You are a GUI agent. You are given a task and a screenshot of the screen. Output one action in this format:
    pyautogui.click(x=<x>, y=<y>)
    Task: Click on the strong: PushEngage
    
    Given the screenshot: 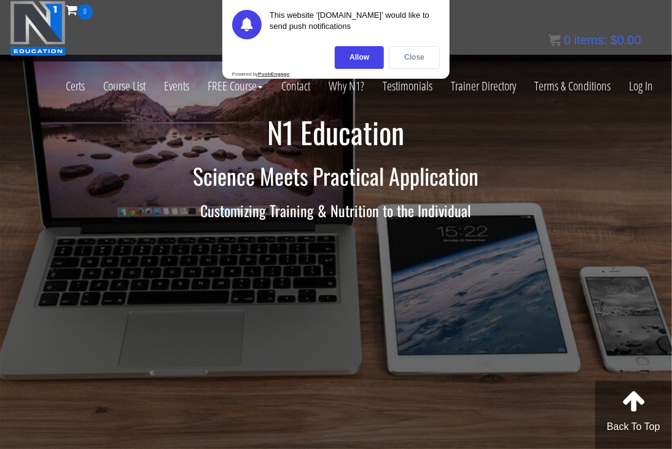 What is the action you would take?
    pyautogui.click(x=274, y=74)
    